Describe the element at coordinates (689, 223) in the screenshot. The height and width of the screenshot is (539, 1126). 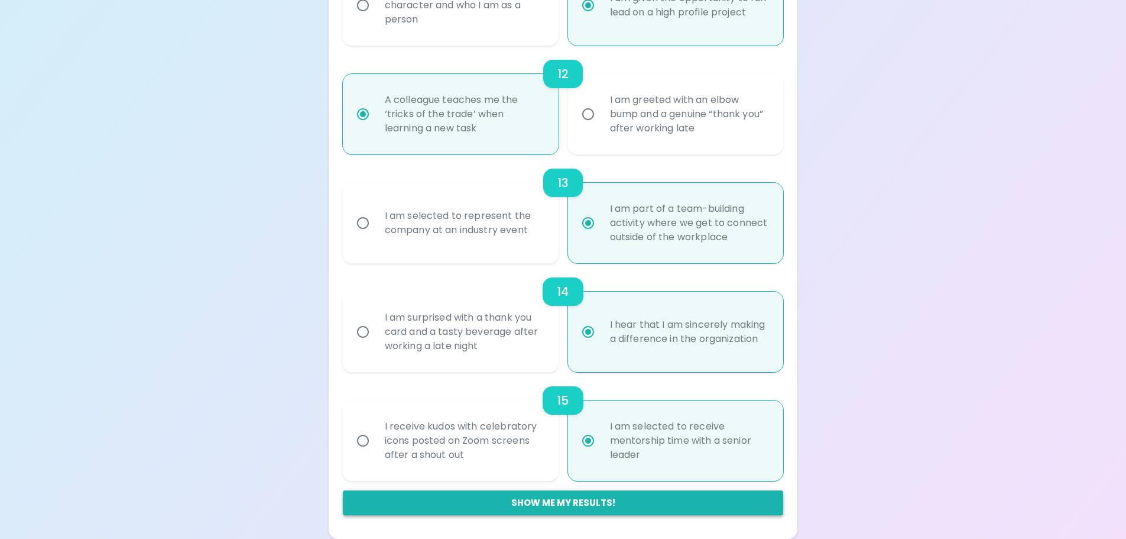
I see `div: I am part of a team-building activity where we get to connect outside of the workplace` at that location.